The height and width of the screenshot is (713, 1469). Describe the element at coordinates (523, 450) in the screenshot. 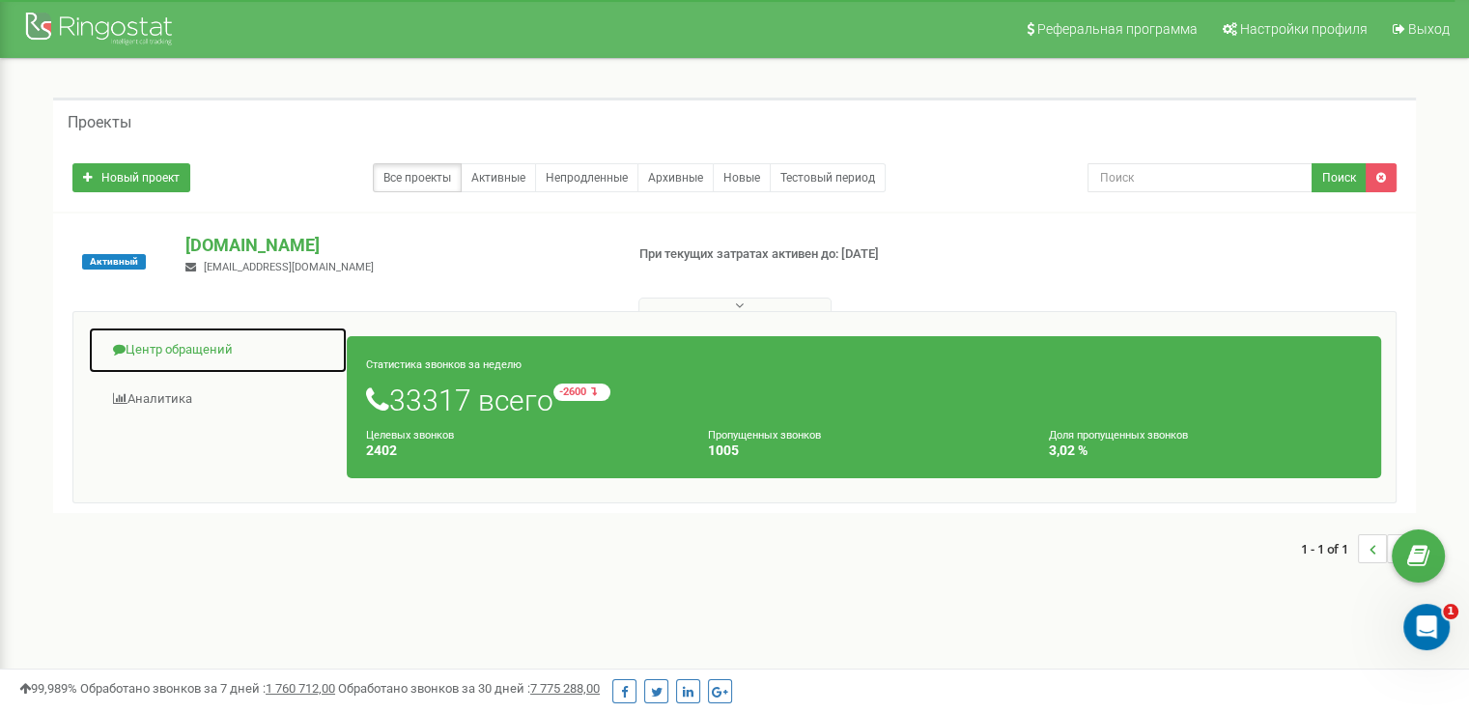

I see `h4: 2402` at that location.